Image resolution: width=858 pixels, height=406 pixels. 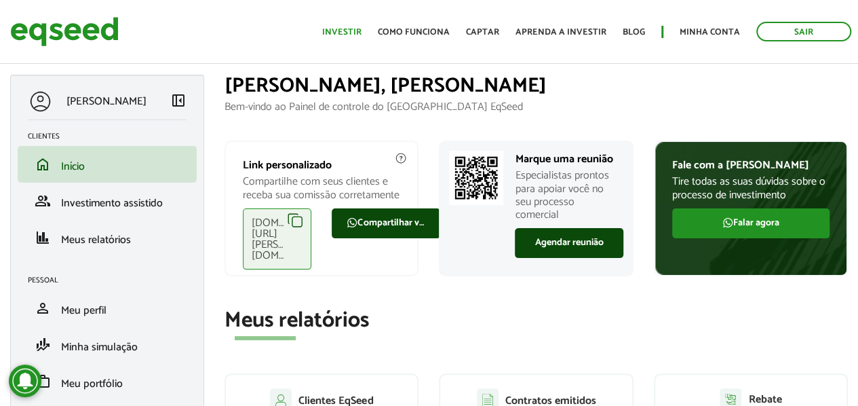 What do you see at coordinates (107, 201) in the screenshot?
I see `li: Investimento assistido` at bounding box center [107, 201].